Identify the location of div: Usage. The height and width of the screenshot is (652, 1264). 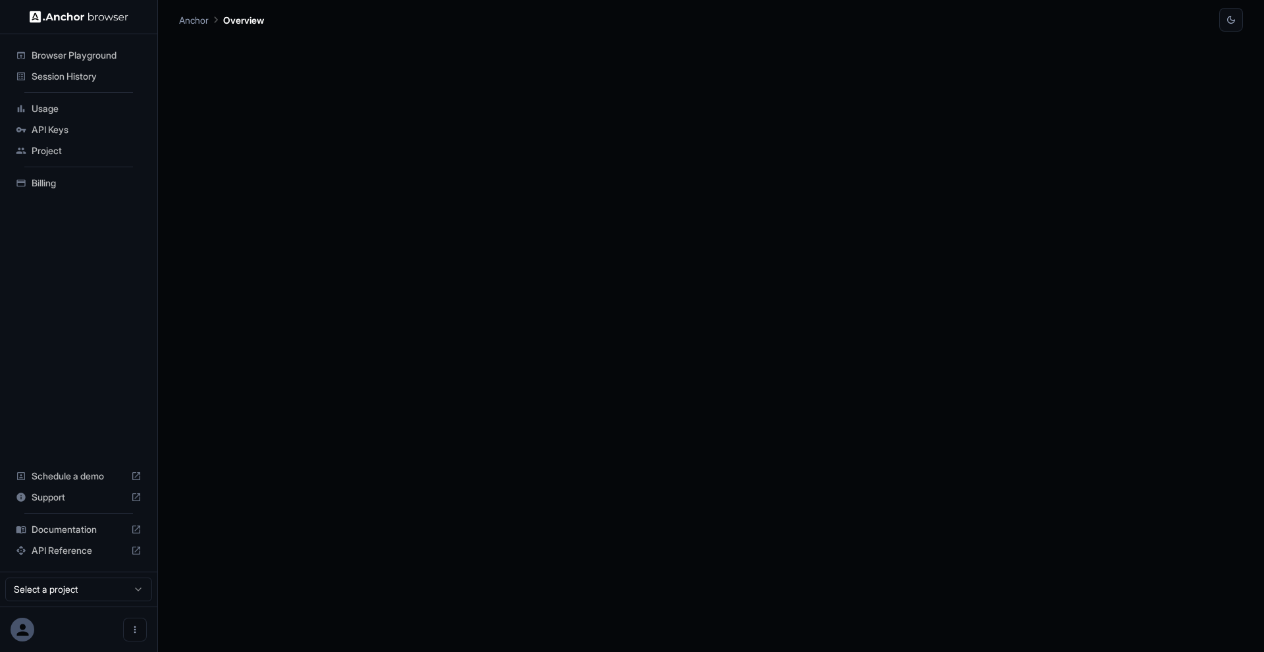
(78, 109).